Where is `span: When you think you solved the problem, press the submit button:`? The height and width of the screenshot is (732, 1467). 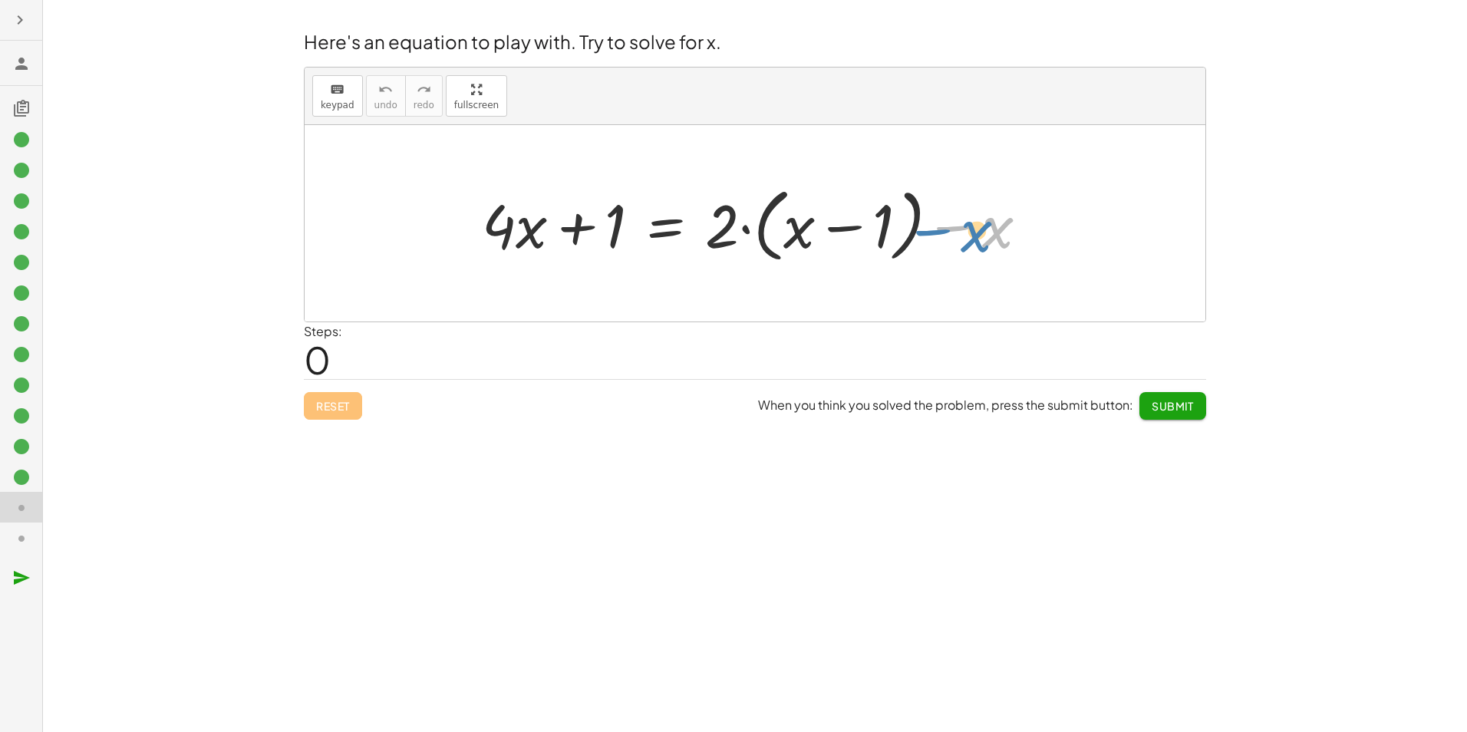
span: When you think you solved the problem, press the submit button: is located at coordinates (945, 404).